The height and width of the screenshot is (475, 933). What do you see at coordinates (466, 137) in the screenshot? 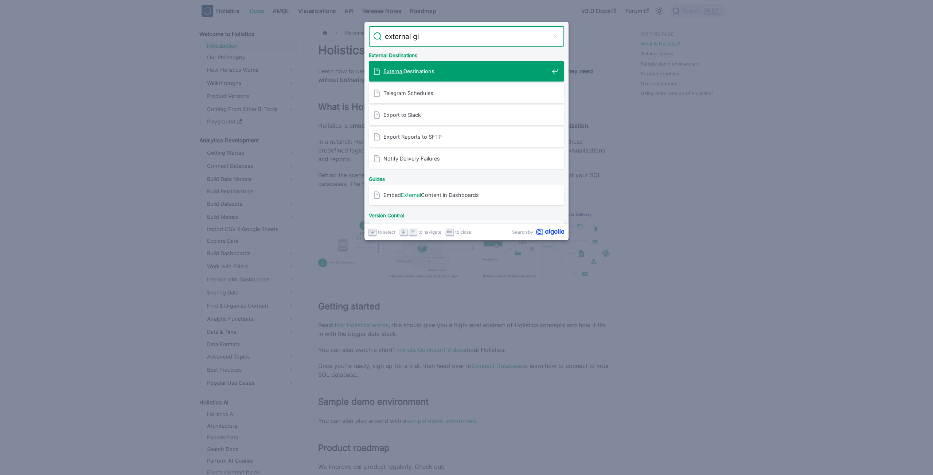
I see `a: Export Reports to SFTP` at bounding box center [466, 137].